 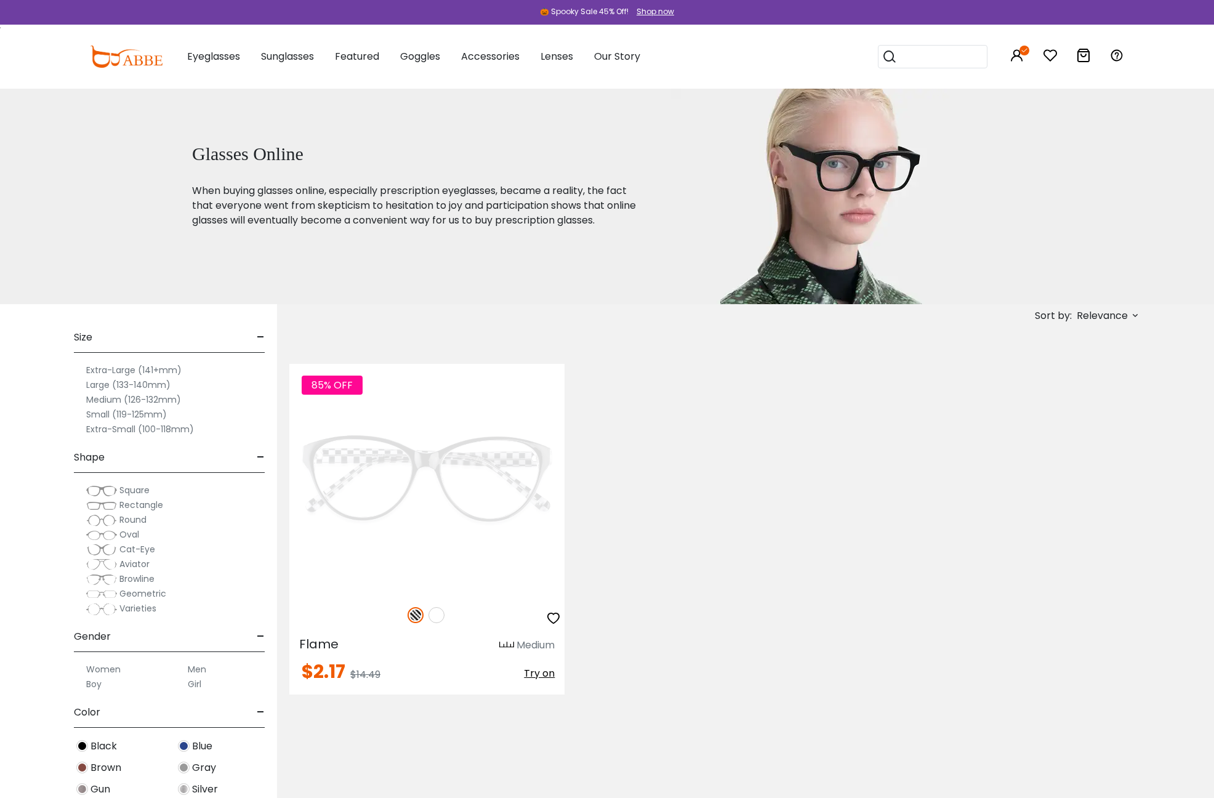 What do you see at coordinates (828, 196) in the screenshot?
I see `img: glasses online` at bounding box center [828, 196].